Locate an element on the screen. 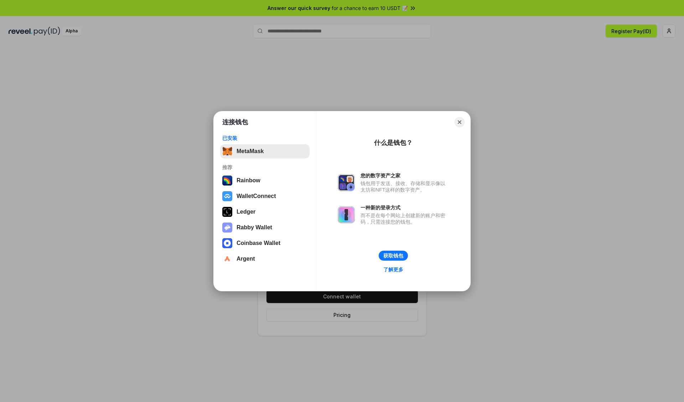 This screenshot has height=402, width=684. img: svg+xml,%3Csvg%20width%3D%22120%22%20height%3D%22120%22%20viewBox%3D%220%200%20120%20120%22%20fil... is located at coordinates (227, 181).